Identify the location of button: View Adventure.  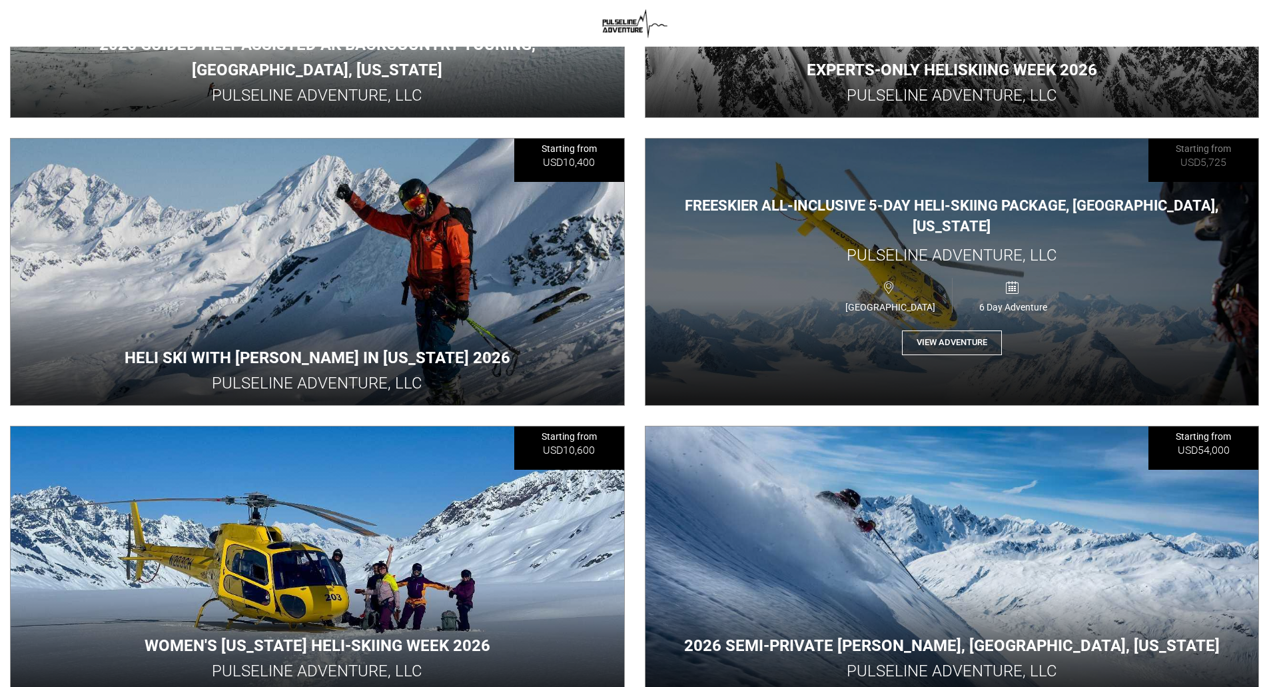
(952, 342).